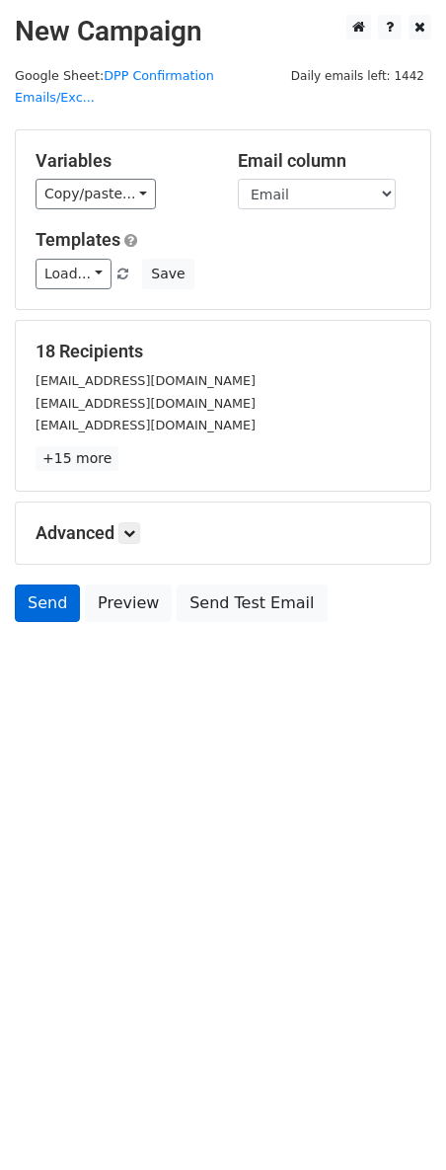  Describe the element at coordinates (96, 194) in the screenshot. I see `a: Copy/paste...` at that location.